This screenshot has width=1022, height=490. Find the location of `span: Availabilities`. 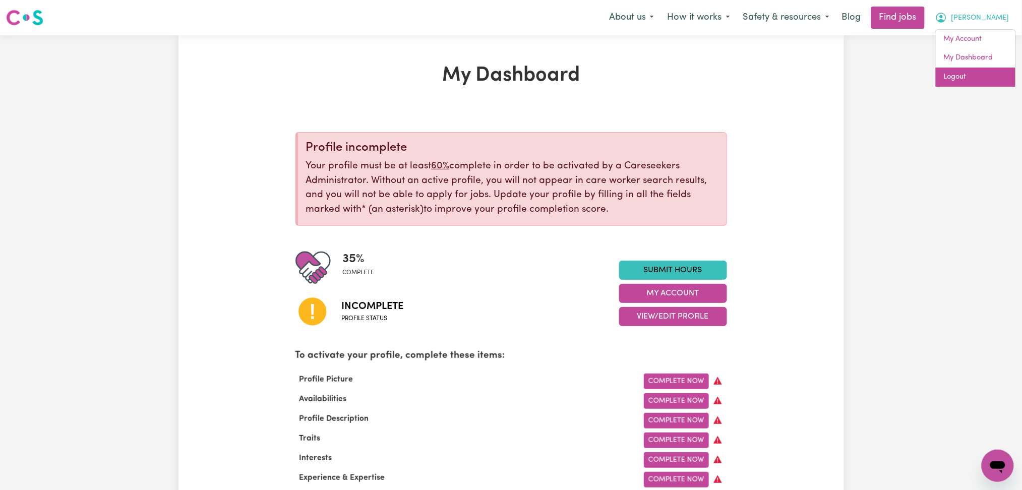

span: Availabilities is located at coordinates (323, 399).